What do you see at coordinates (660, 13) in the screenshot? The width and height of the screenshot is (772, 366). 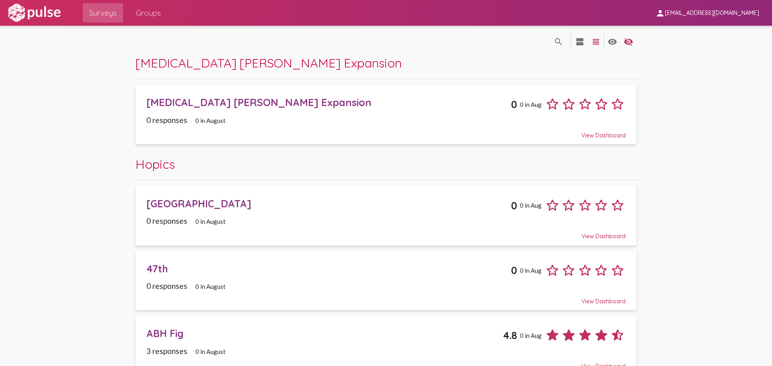 I see `mat-icon: person` at bounding box center [660, 13].